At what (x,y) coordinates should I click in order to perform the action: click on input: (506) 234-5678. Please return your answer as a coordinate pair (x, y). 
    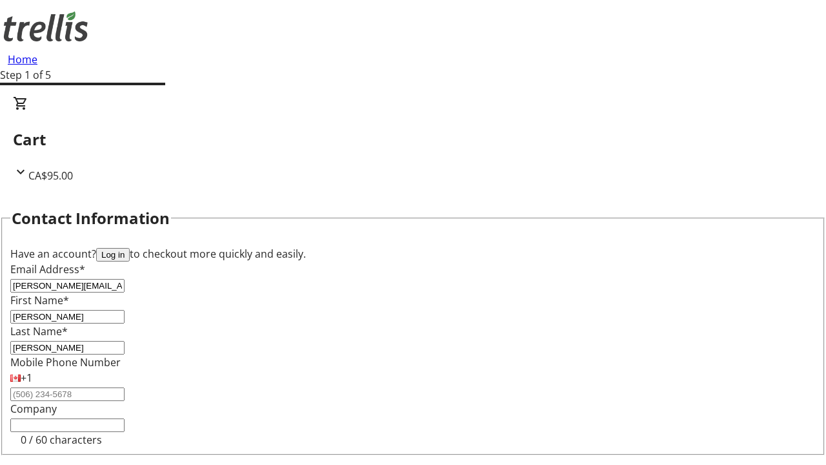
    Looking at the image, I should click on (67, 394).